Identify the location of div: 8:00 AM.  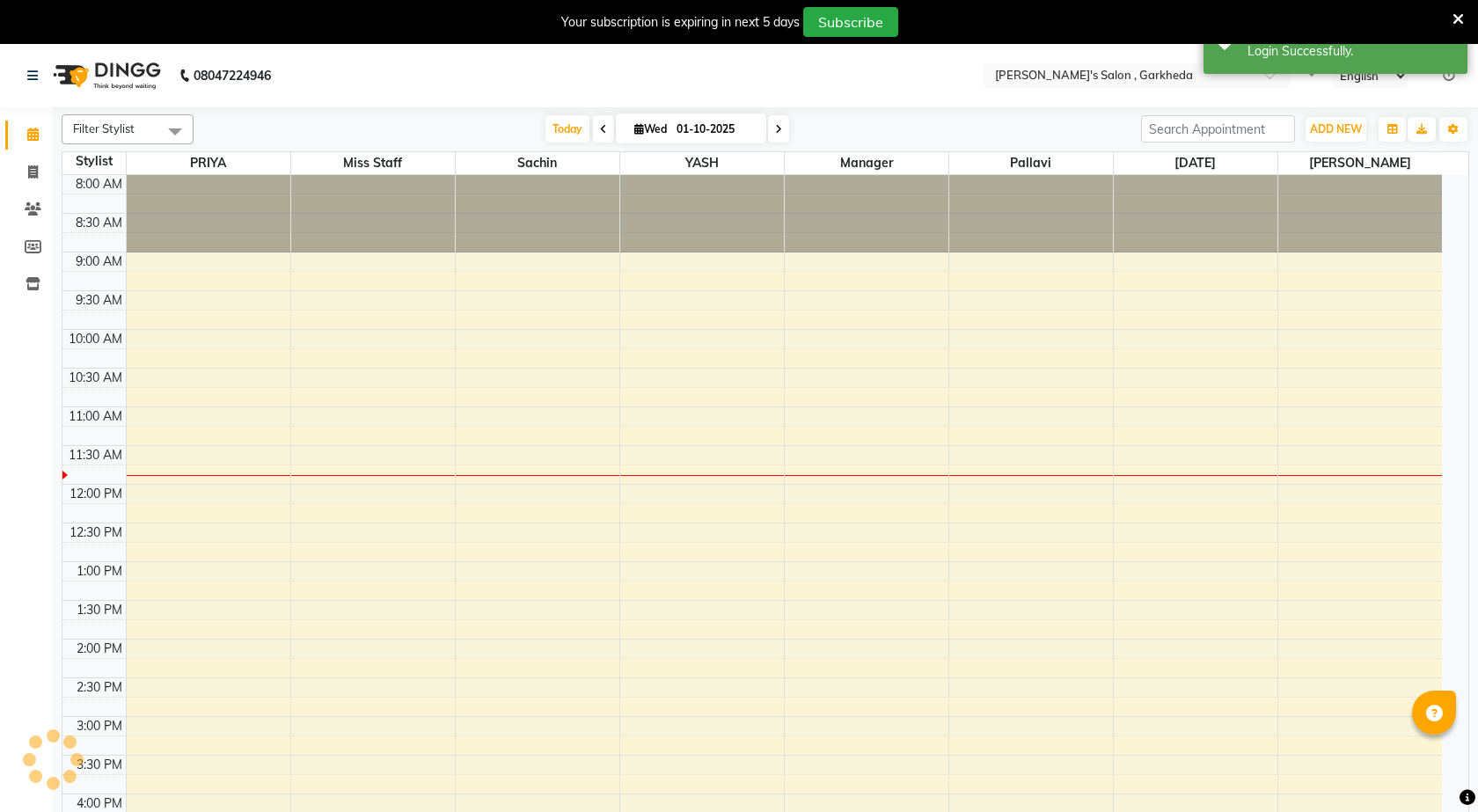
(99, 184).